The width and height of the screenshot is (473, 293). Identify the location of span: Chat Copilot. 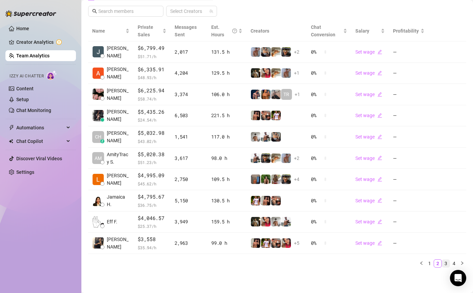
(40, 141).